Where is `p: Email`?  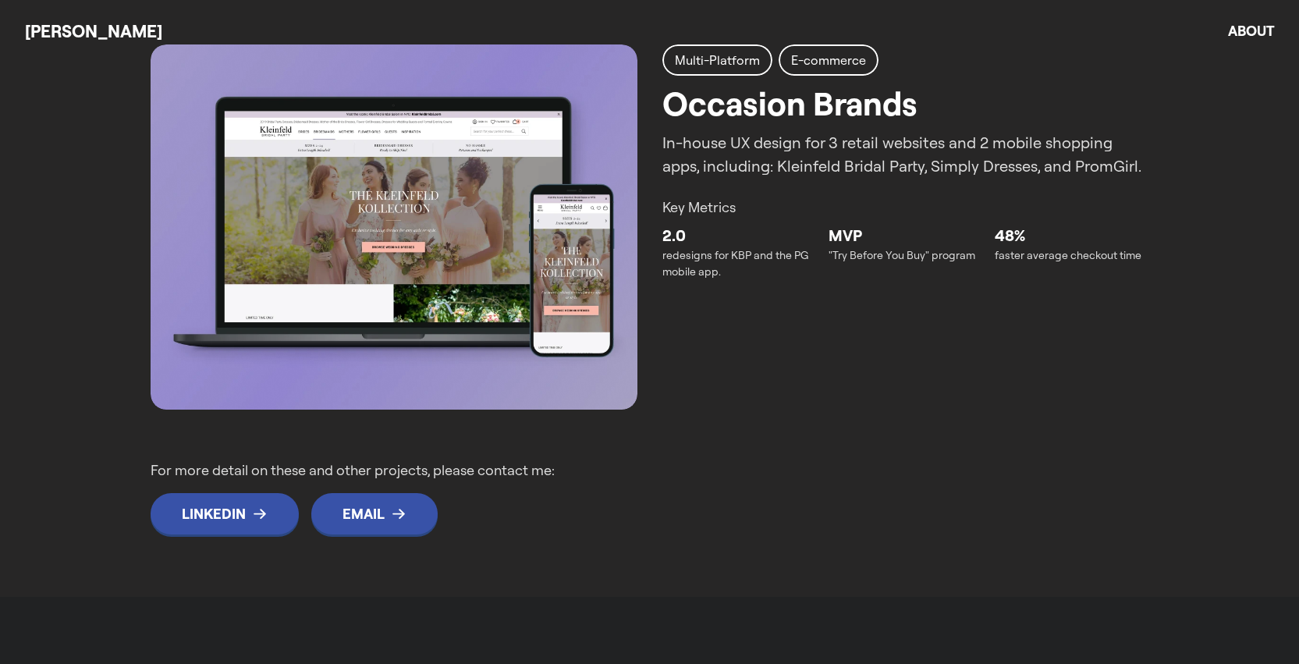
p: Email is located at coordinates (363, 514).